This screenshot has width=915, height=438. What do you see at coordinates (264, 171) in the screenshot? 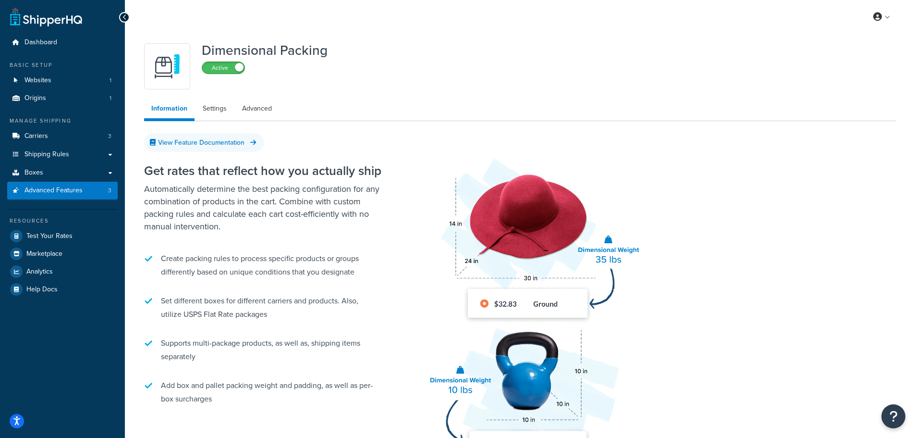
I see `h2: Get rates that reflect how you actually ship` at bounding box center [264, 171].